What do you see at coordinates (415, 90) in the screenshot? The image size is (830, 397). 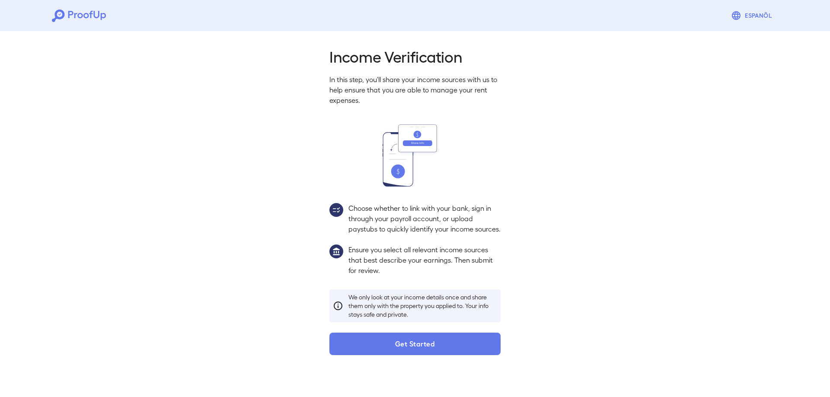 I see `p: In this step, you'll share your income sources with us to help ensure that you are able to manage...` at bounding box center [415, 90].